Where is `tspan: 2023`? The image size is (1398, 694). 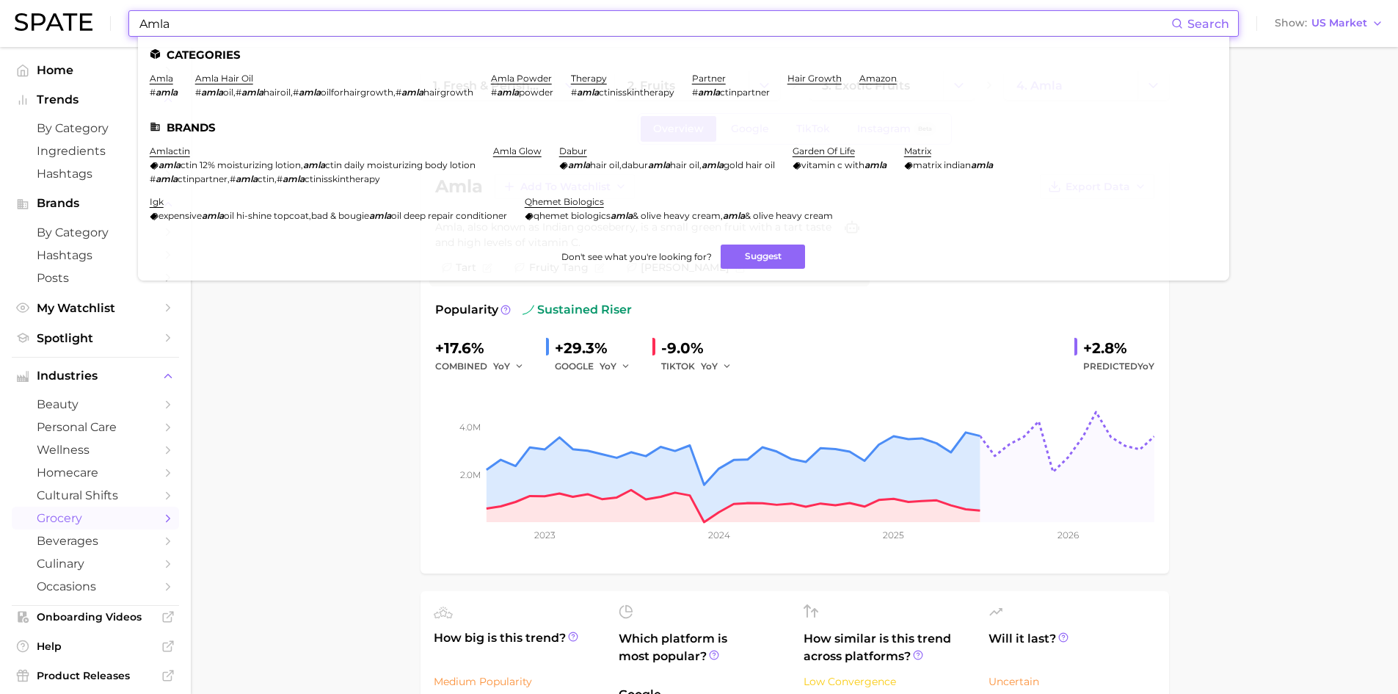 tspan: 2023 is located at coordinates (544, 534).